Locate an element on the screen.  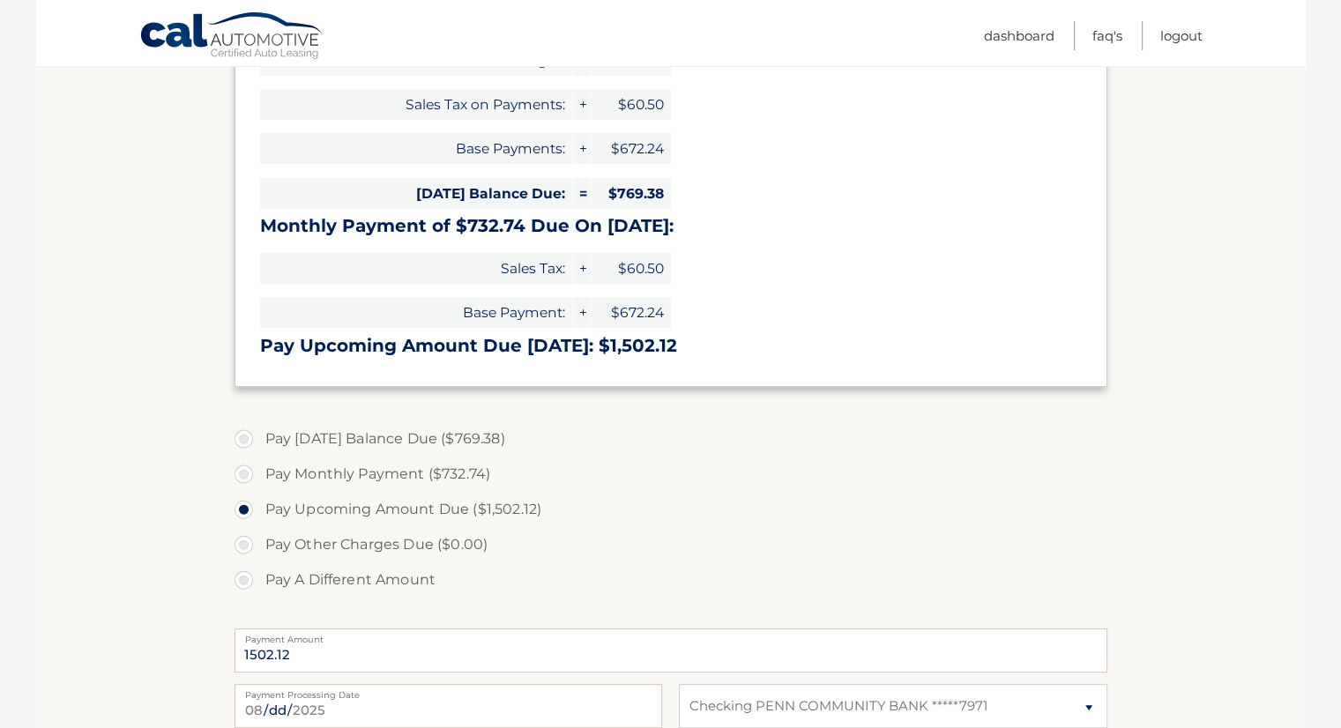
a: FAQ's is located at coordinates (1107, 35).